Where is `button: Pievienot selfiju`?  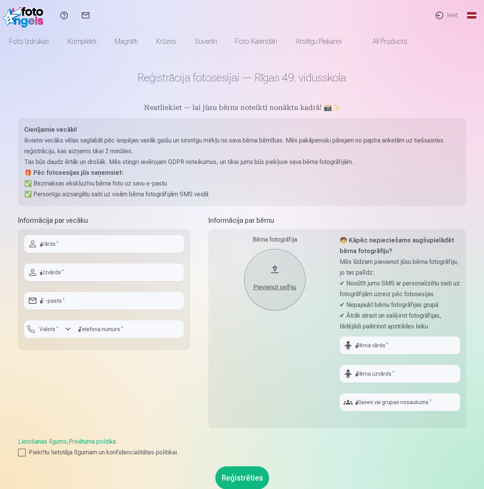
button: Pievienot selfiju is located at coordinates (275, 279).